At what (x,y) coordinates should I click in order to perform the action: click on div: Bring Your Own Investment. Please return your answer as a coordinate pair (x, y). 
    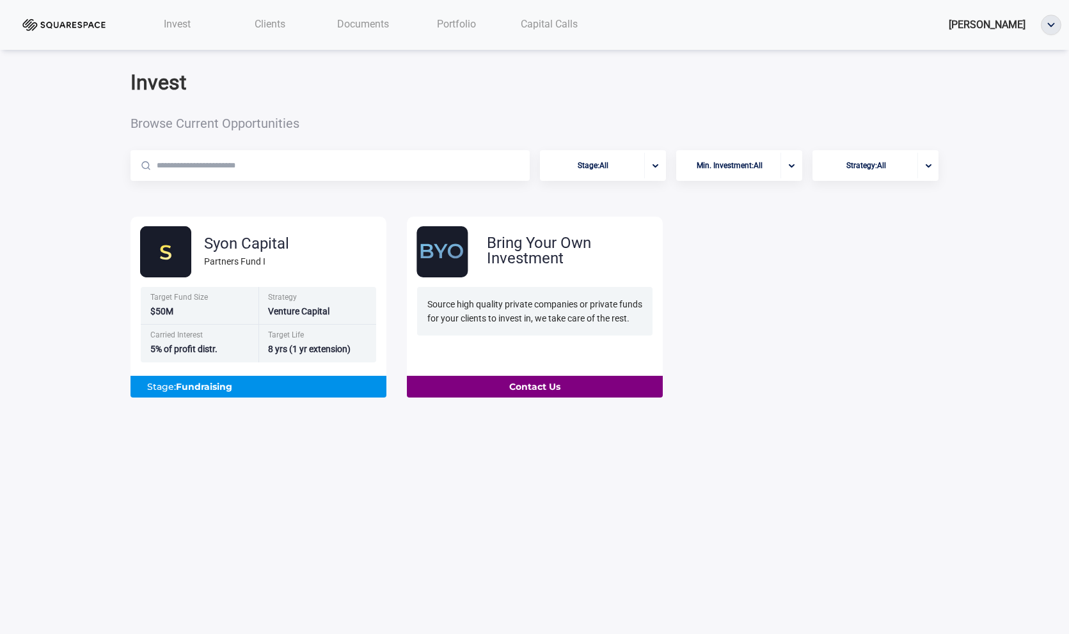
    Looking at the image, I should click on (574, 251).